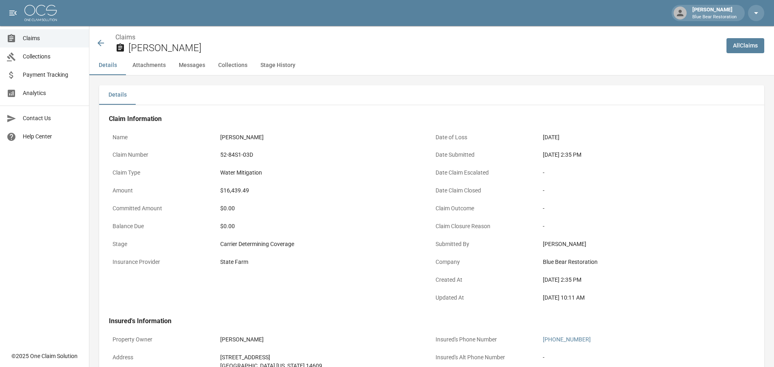  What do you see at coordinates (125, 37) in the screenshot?
I see `a: Claims` at bounding box center [125, 37].